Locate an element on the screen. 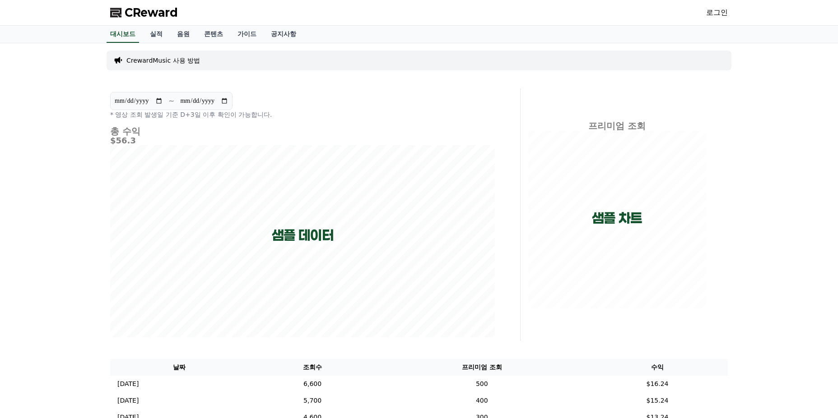 The image size is (838, 418). a: 음원 is located at coordinates (183, 34).